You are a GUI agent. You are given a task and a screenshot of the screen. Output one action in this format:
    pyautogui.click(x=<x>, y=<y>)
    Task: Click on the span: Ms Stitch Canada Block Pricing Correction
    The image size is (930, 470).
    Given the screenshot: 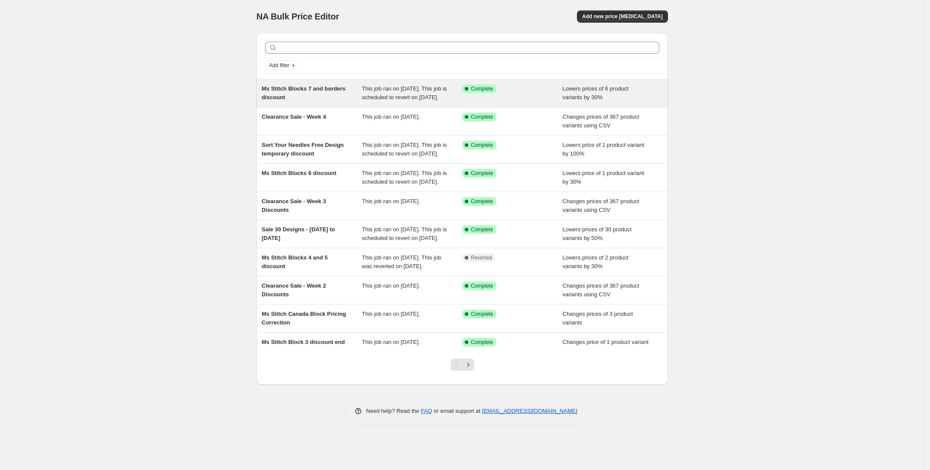 What is the action you would take?
    pyautogui.click(x=304, y=318)
    